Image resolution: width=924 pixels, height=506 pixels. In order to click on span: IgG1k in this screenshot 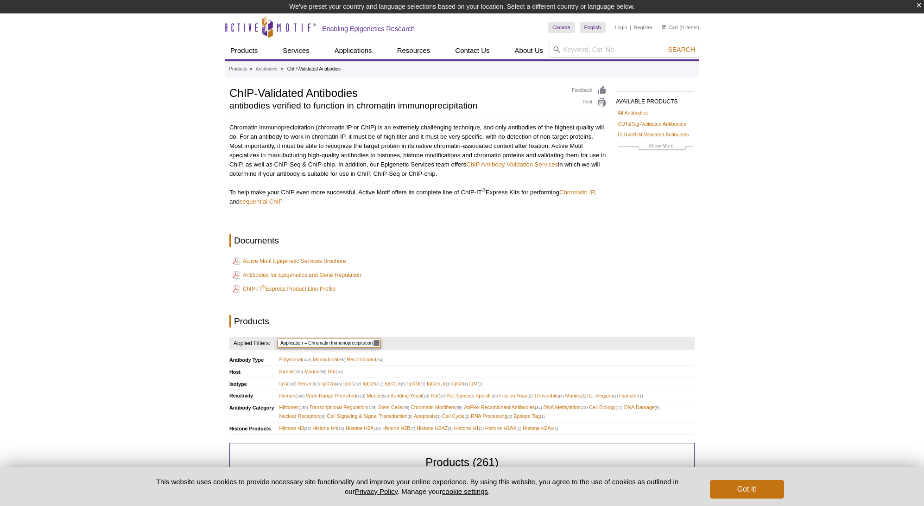, I will do `click(416, 383)`.